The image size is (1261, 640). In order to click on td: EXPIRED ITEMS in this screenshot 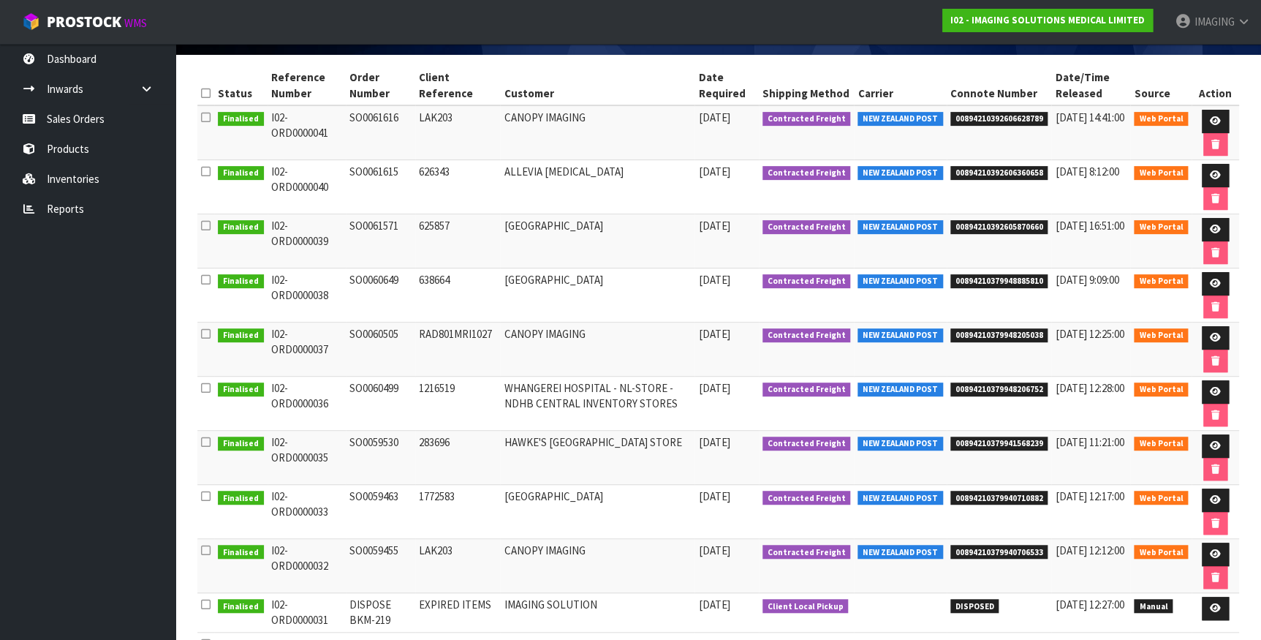, I will do `click(458, 613)`.